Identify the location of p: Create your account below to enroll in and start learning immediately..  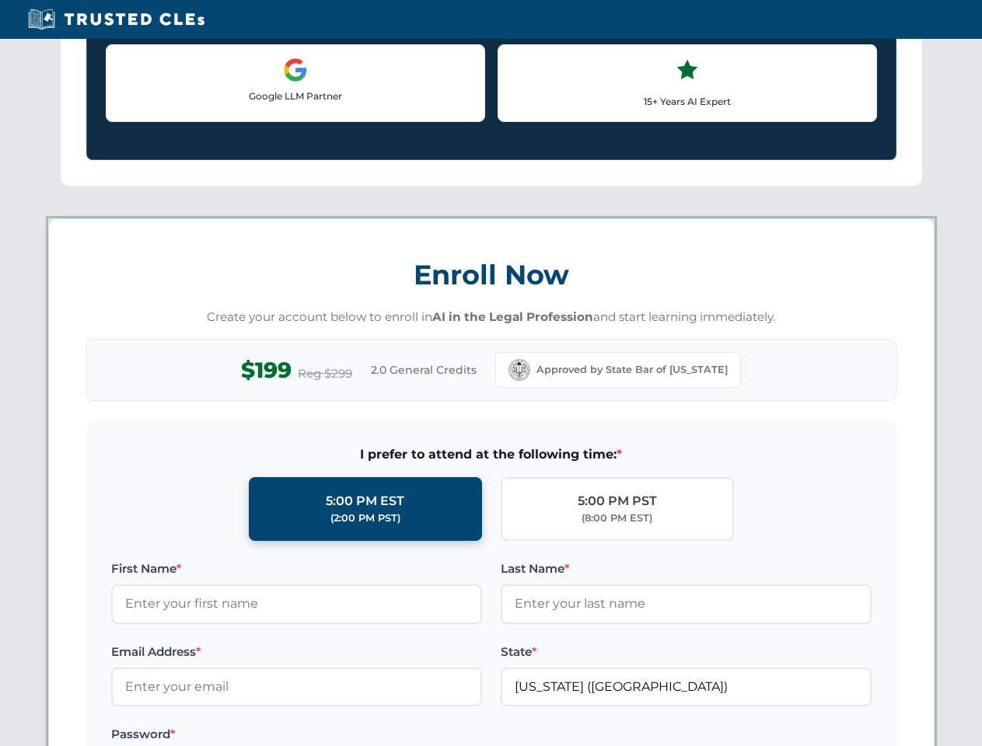
(491, 317).